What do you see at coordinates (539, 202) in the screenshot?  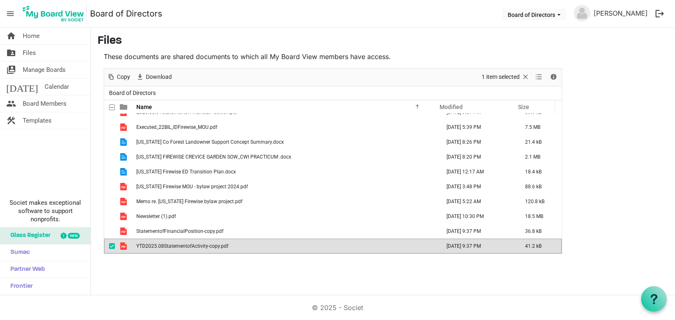 I see `td: 120.8 kB is template cell column header Size` at bounding box center [539, 202].